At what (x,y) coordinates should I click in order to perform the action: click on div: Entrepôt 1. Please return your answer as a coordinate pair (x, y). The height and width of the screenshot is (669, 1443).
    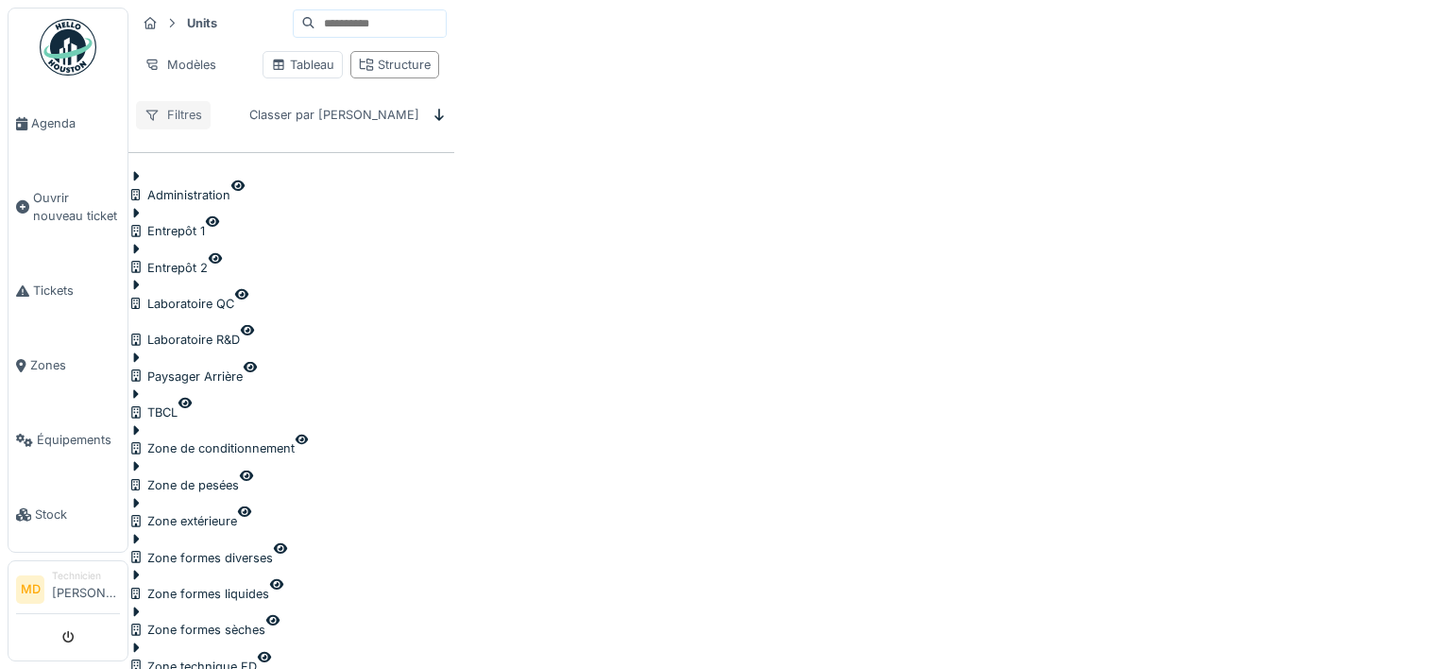
    Looking at the image, I should click on (166, 230).